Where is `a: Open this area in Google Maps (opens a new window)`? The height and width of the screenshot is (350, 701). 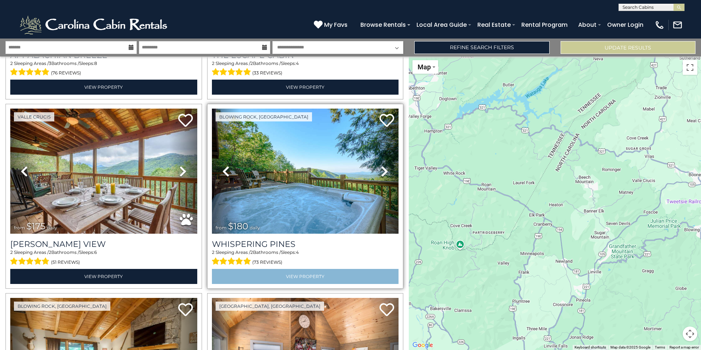
a: Open this area in Google Maps (opens a new window) is located at coordinates (423, 345).